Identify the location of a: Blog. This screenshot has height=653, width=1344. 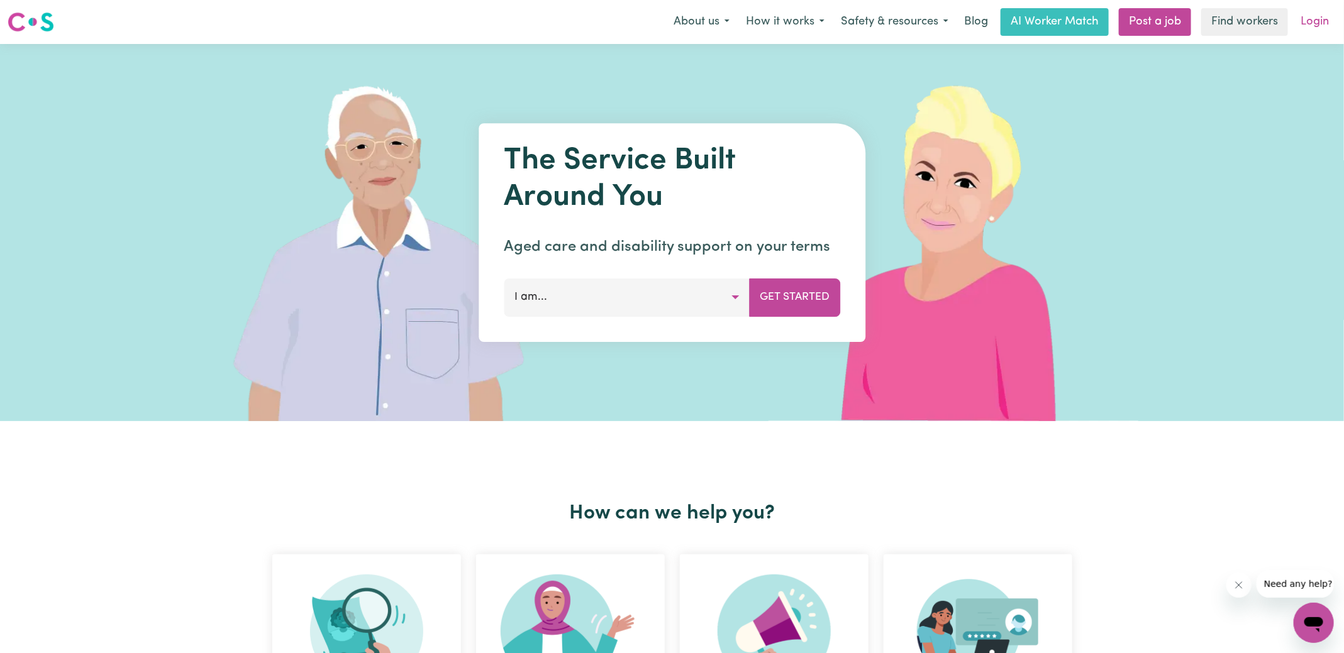
(976, 22).